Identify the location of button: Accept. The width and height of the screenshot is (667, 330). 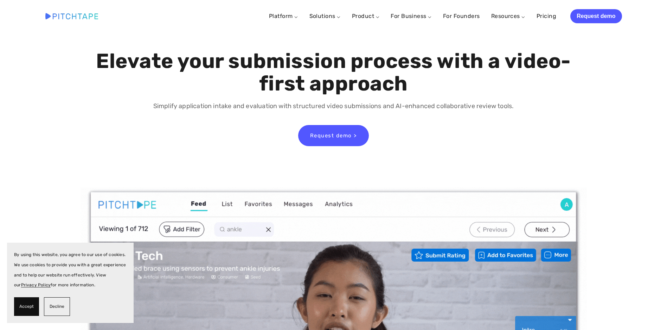
(26, 306).